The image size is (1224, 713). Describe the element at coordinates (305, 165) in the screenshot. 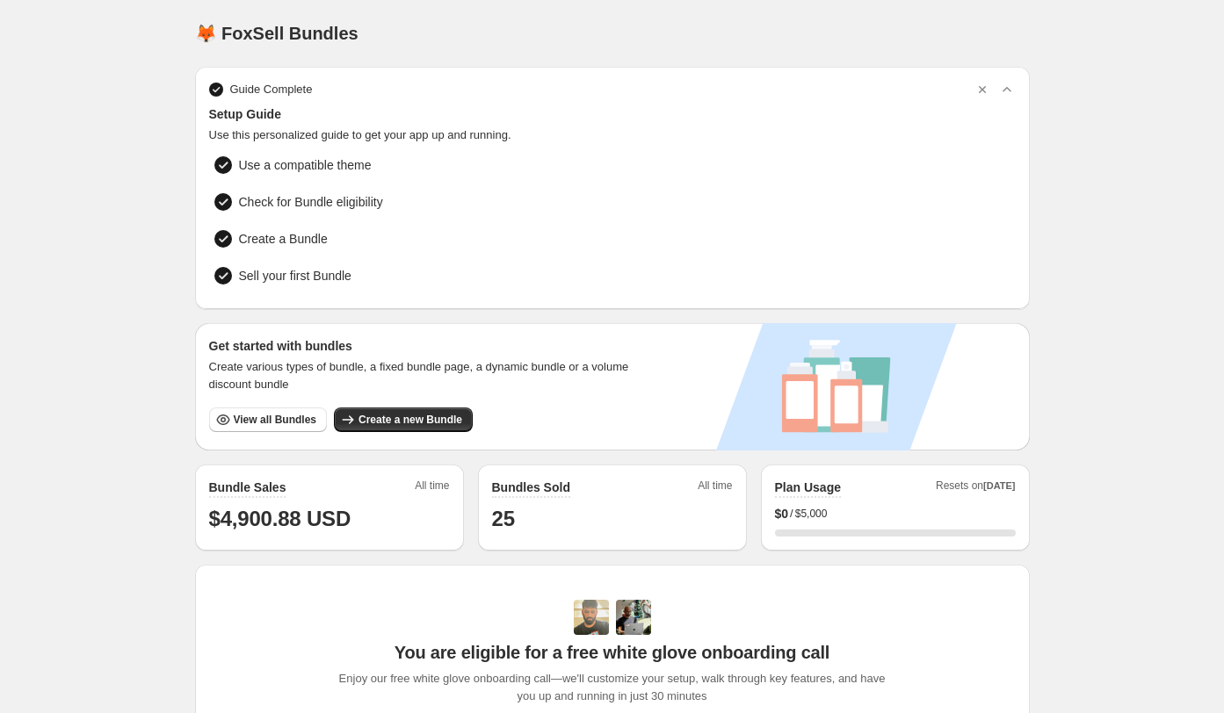

I see `span: Use a compatible theme` at that location.